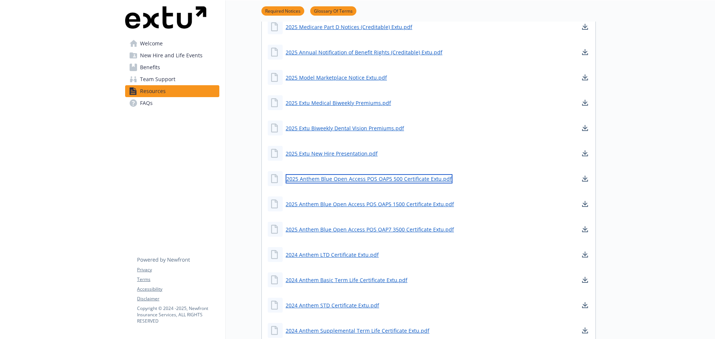 The width and height of the screenshot is (715, 339). What do you see at coordinates (338, 103) in the screenshot?
I see `a: 2025 Extu Medical Biweekly Premiums.pdf` at bounding box center [338, 103].